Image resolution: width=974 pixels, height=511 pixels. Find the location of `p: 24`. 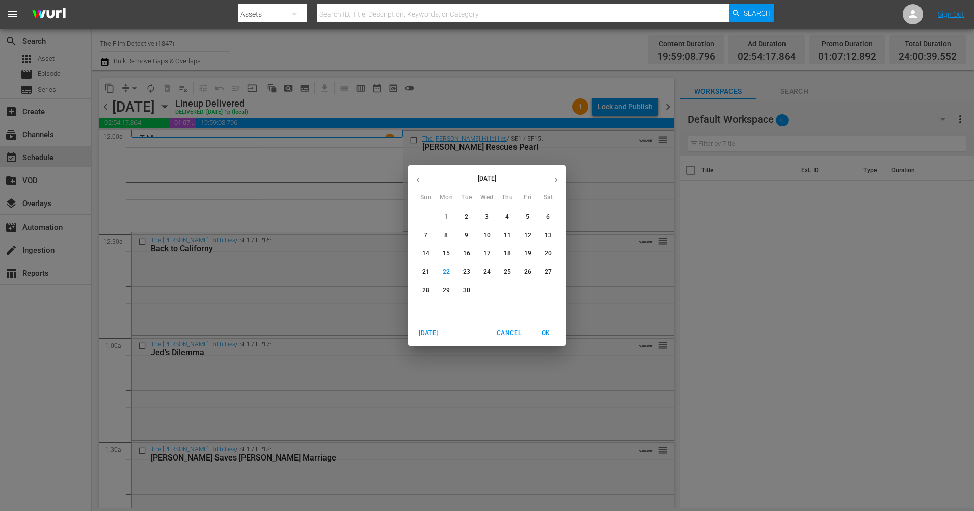

p: 24 is located at coordinates (487, 272).